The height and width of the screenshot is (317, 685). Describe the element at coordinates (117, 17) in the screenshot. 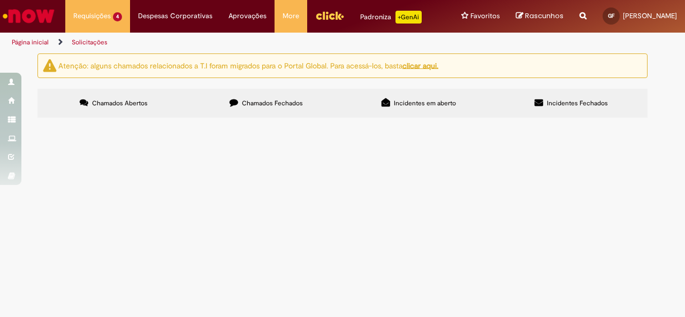

I see `span: 4` at that location.